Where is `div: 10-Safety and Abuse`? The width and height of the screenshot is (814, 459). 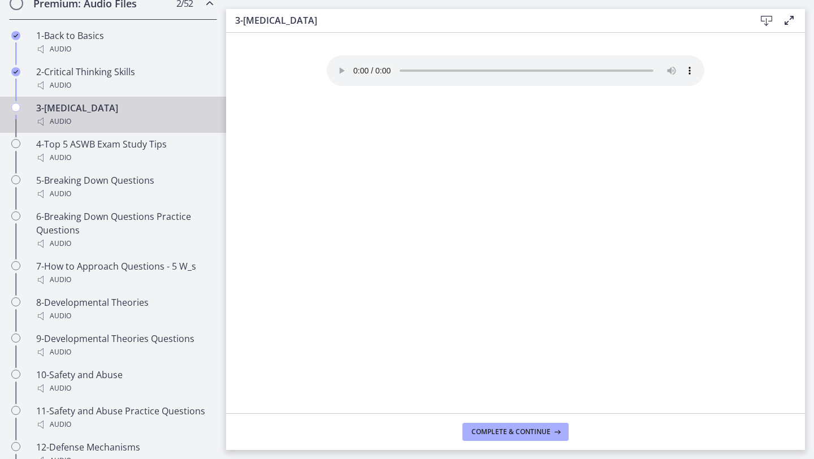
div: 10-Safety and Abuse is located at coordinates (124, 382).